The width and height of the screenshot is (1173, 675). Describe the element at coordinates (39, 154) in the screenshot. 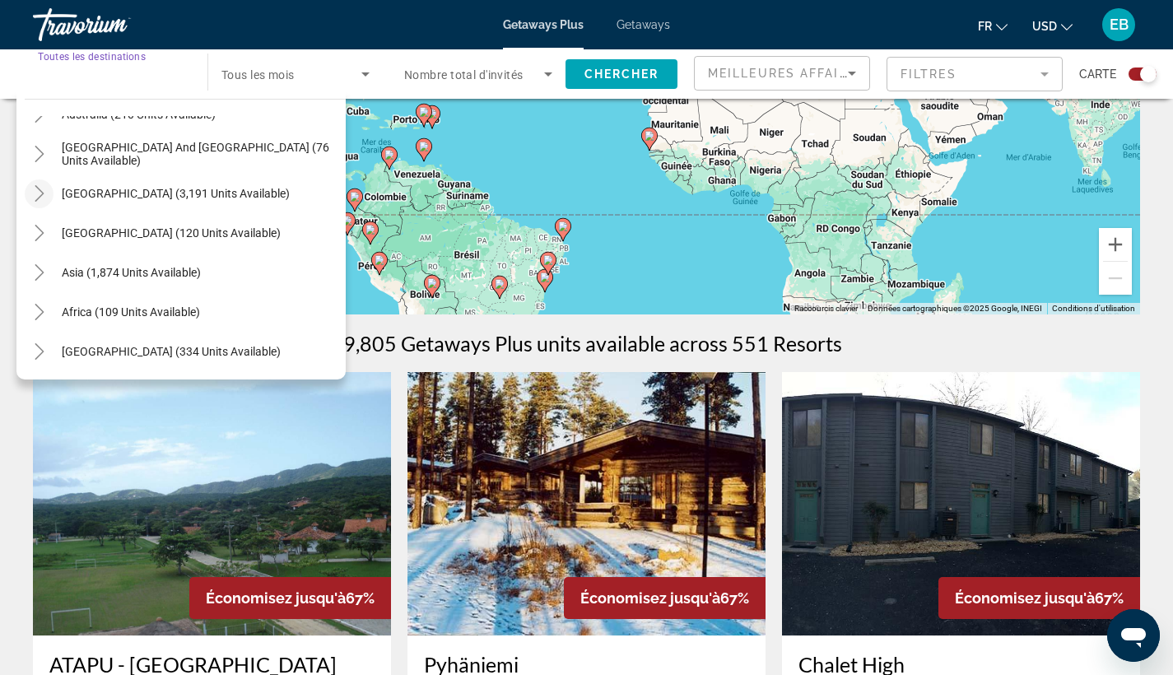

I see `button: Toggle South Pacific and Oceania (76 units available)` at that location.